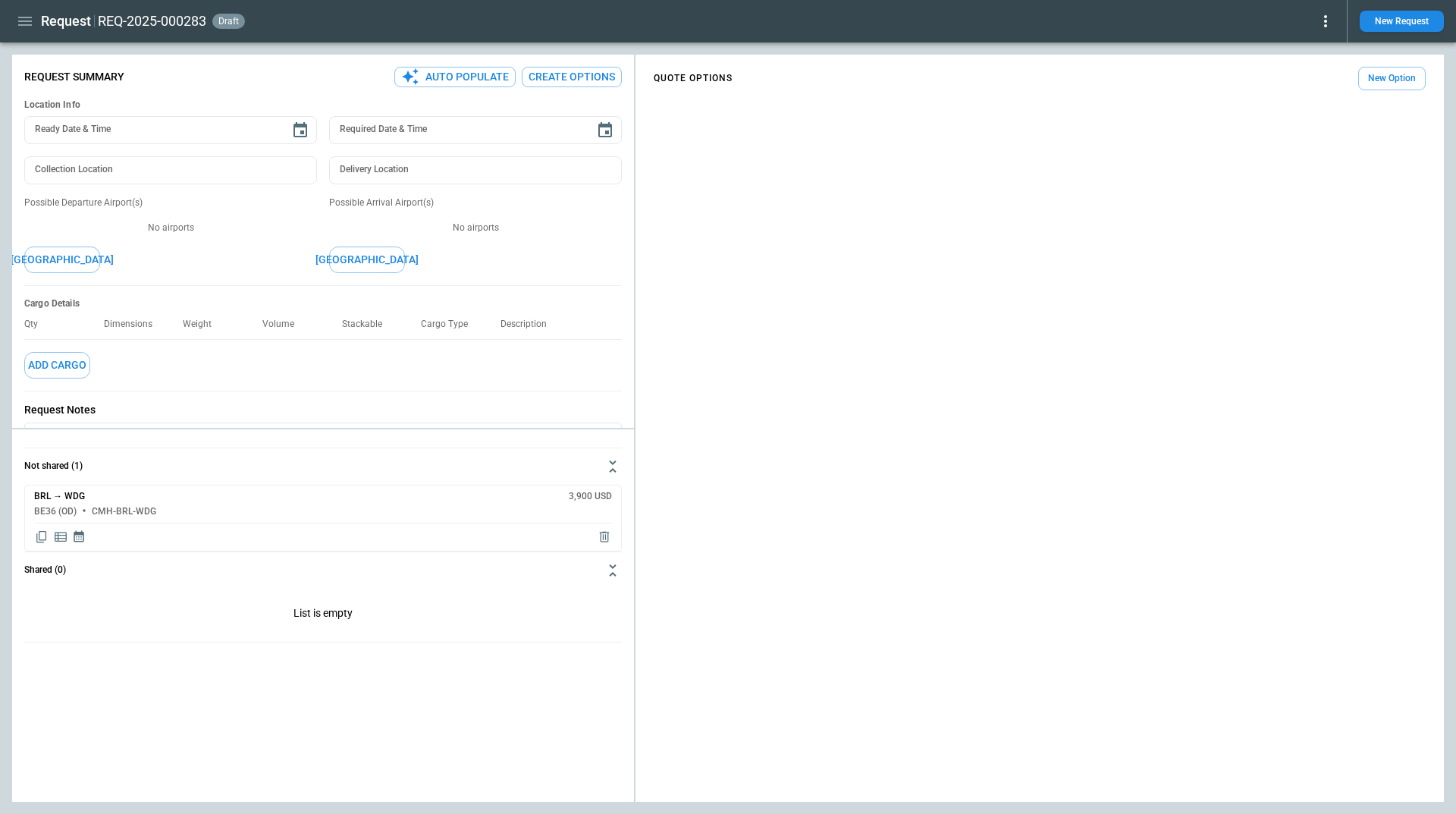 The image size is (1456, 814). I want to click on p: Dimensions, so click(134, 324).